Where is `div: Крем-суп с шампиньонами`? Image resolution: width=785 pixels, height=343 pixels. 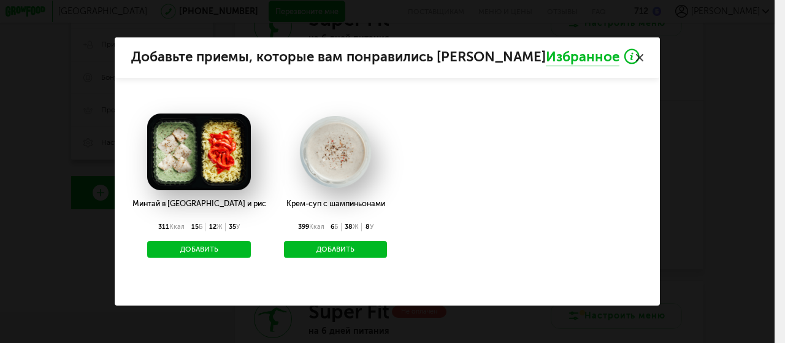
div: Крем-суп с шампиньонами is located at coordinates (335, 204).